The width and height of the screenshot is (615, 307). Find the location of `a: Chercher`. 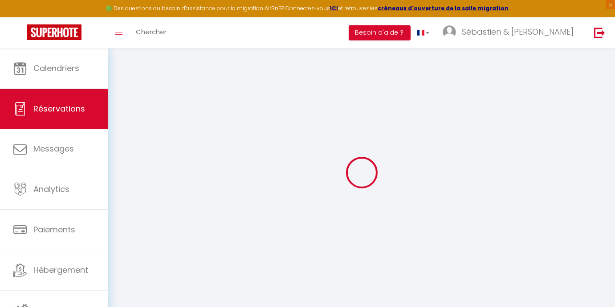

a: Chercher is located at coordinates (151, 33).